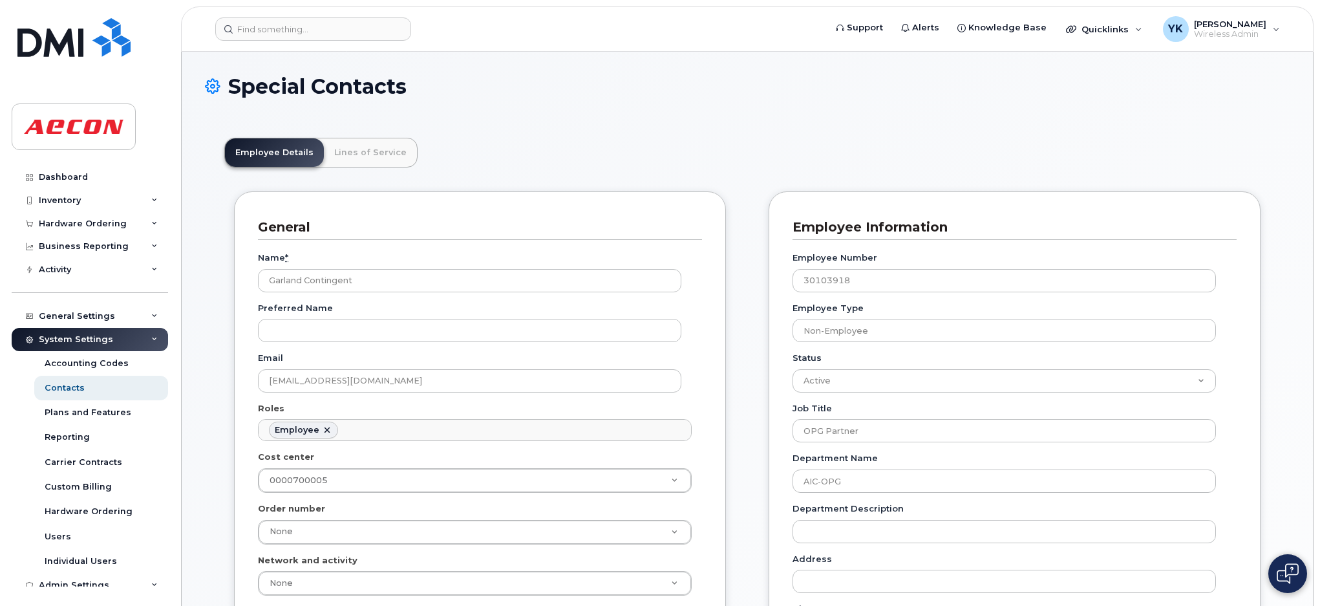  I want to click on label: Network and activity, so click(308, 560).